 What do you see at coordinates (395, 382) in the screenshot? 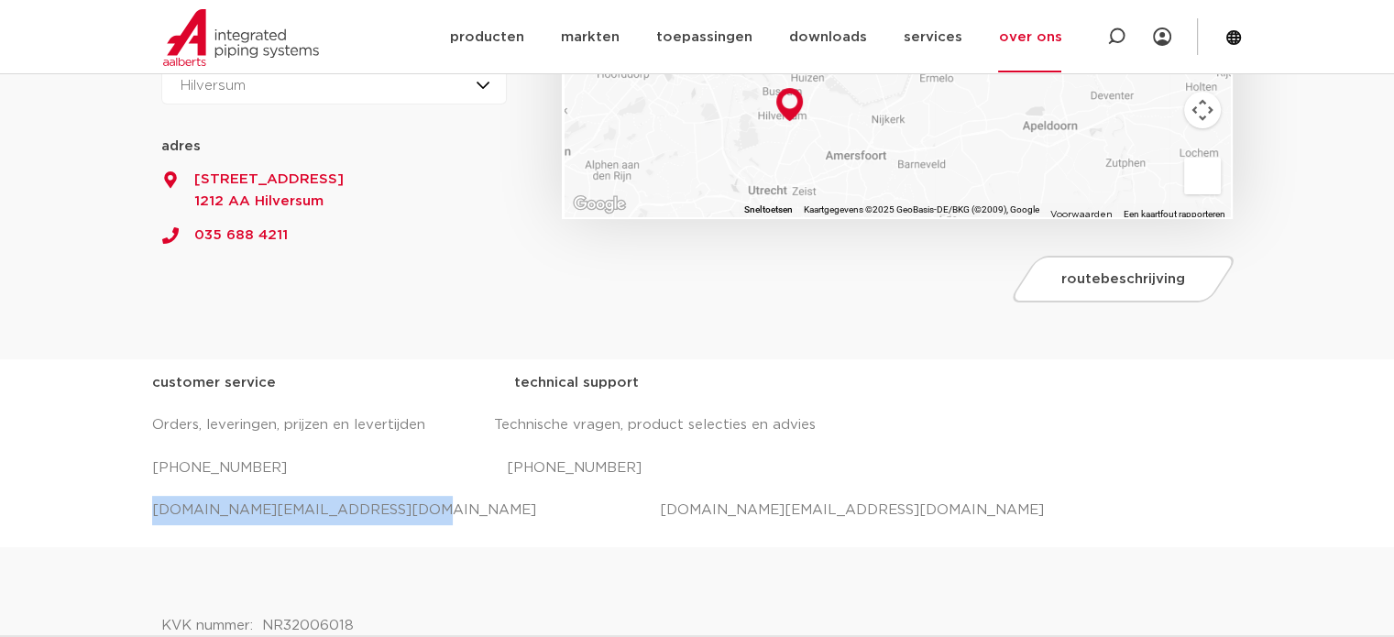
I see `strong: customer service technical support` at bounding box center [395, 382].